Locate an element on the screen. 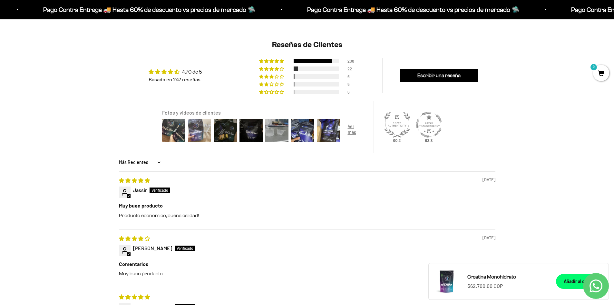 The image size is (614, 305). div: 22 is located at coordinates (351, 69).